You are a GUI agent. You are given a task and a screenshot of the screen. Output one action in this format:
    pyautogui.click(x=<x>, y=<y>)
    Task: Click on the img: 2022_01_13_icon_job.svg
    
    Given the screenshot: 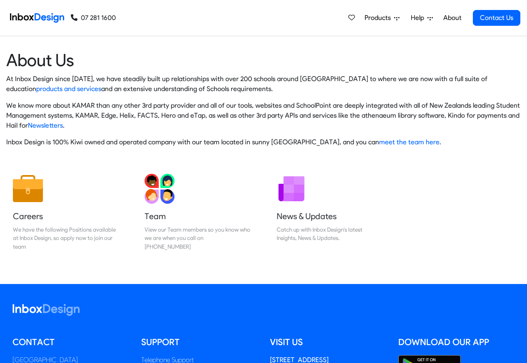 What is the action you would take?
    pyautogui.click(x=28, y=189)
    